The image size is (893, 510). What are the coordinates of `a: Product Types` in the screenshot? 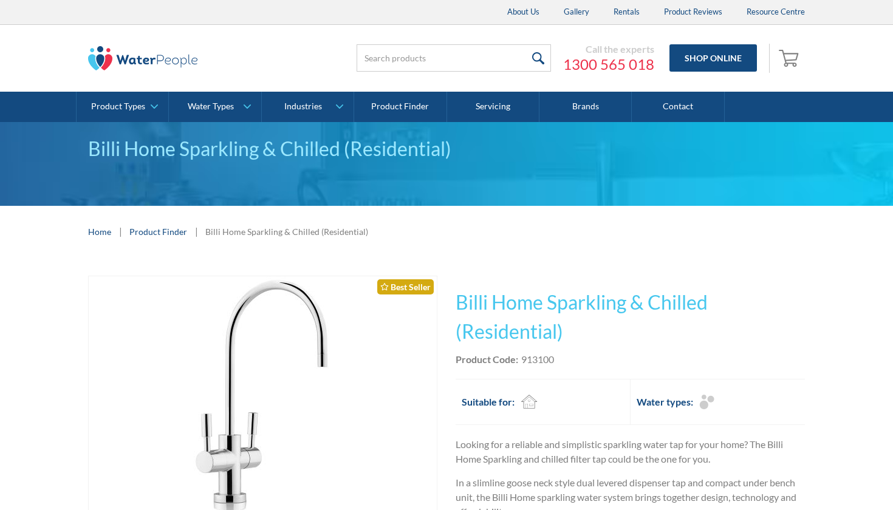 It's located at (122, 107).